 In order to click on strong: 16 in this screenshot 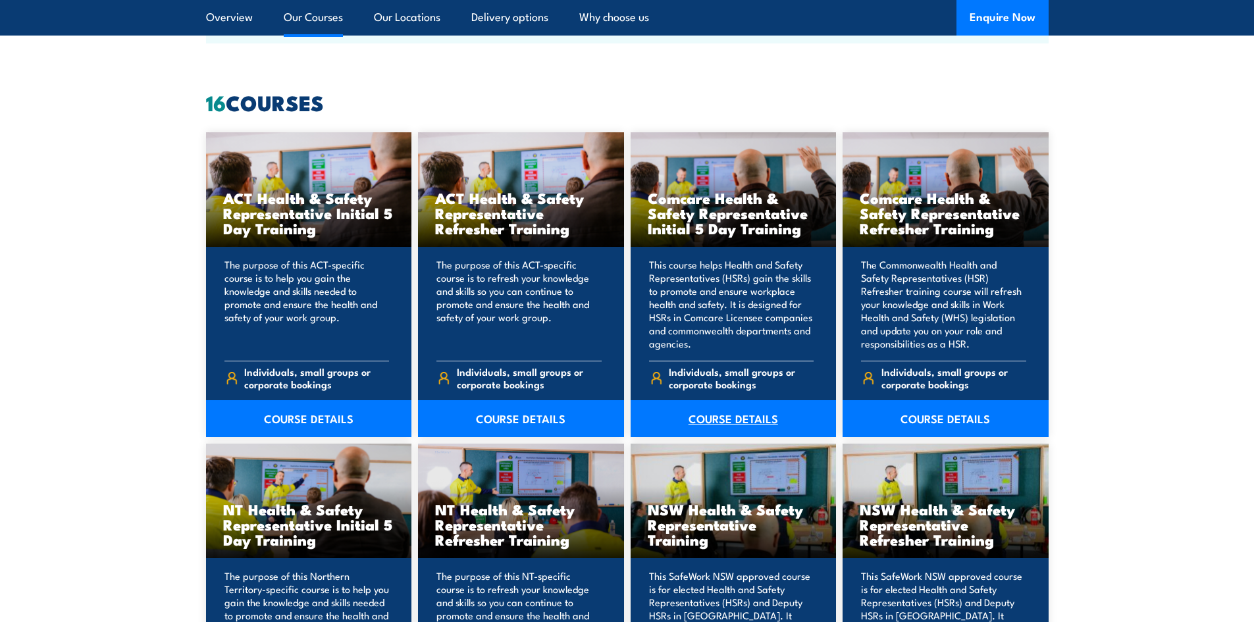, I will do `click(216, 102)`.